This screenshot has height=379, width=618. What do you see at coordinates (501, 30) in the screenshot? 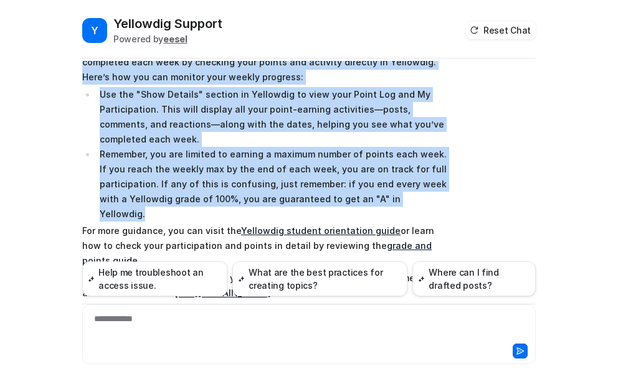
I see `button: Reset Chat` at bounding box center [501, 30].